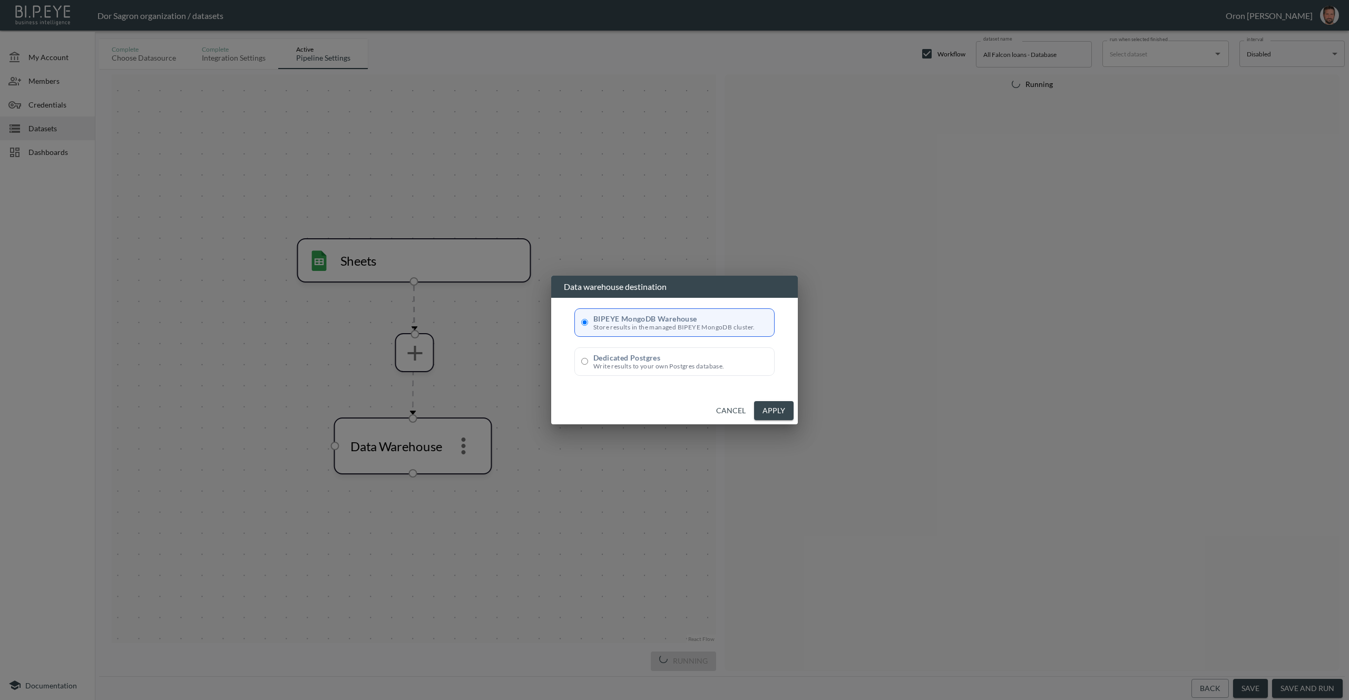 The width and height of the screenshot is (1349, 700). Describe the element at coordinates (731, 410) in the screenshot. I see `button: Cancel` at that location.